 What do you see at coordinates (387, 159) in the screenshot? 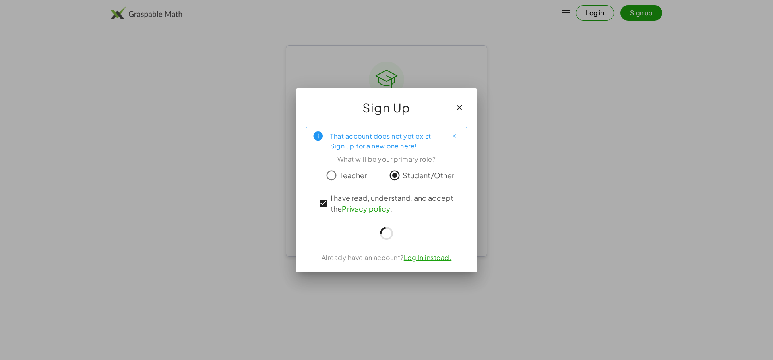
I see `div: What will be your primary role?` at bounding box center [387, 159].